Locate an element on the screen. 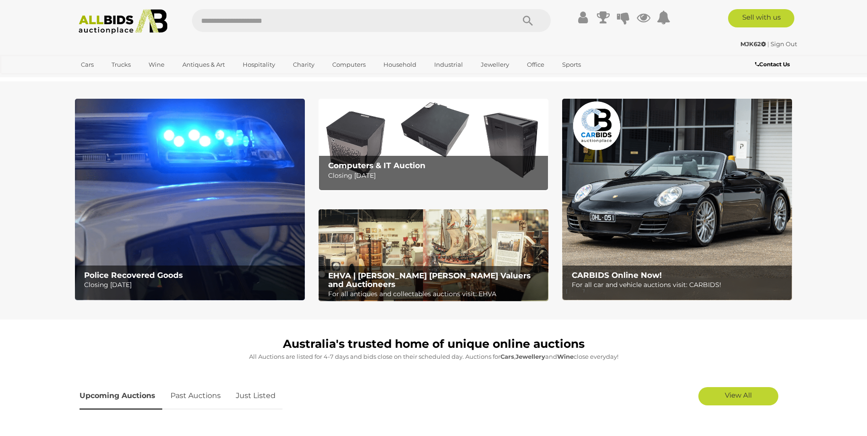 This screenshot has height=436, width=867. img: Police Recovered Goods is located at coordinates (190, 199).